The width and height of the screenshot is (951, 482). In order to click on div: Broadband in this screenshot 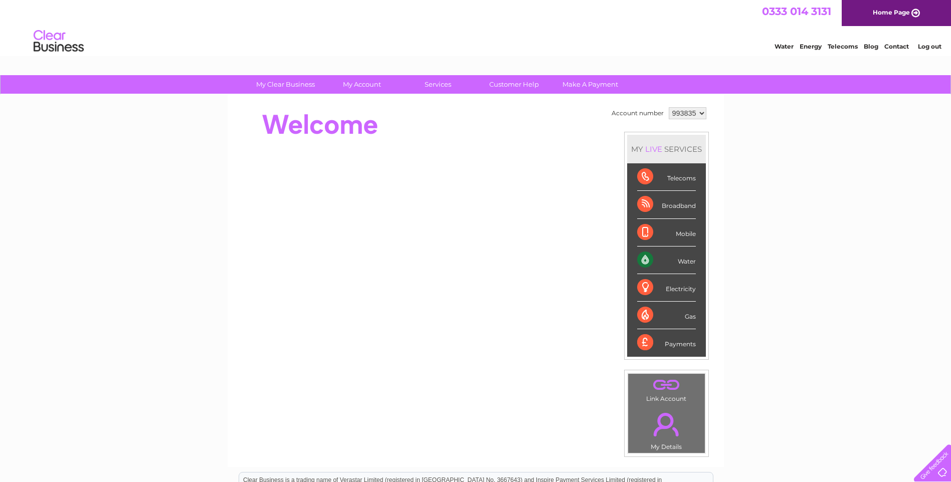, I will do `click(666, 204)`.